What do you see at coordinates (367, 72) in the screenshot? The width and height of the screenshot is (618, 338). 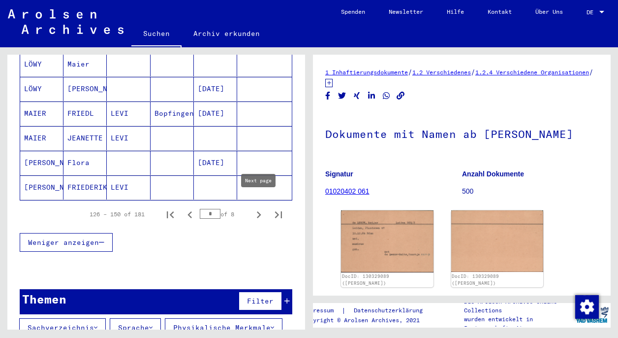 I see `a: 1 Inhaftierungsdokumente` at bounding box center [367, 72].